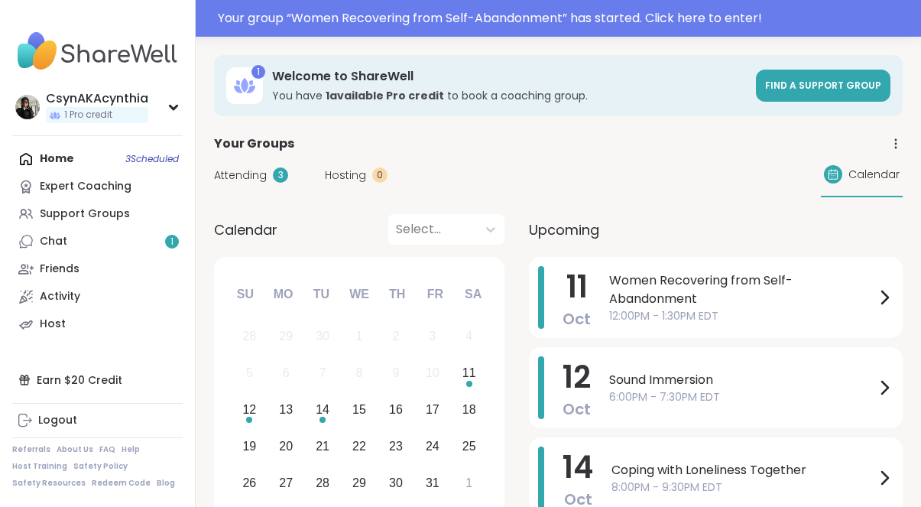  Describe the element at coordinates (286, 482) in the screenshot. I see `div: Choose Monday, October 27th, 2025` at that location.